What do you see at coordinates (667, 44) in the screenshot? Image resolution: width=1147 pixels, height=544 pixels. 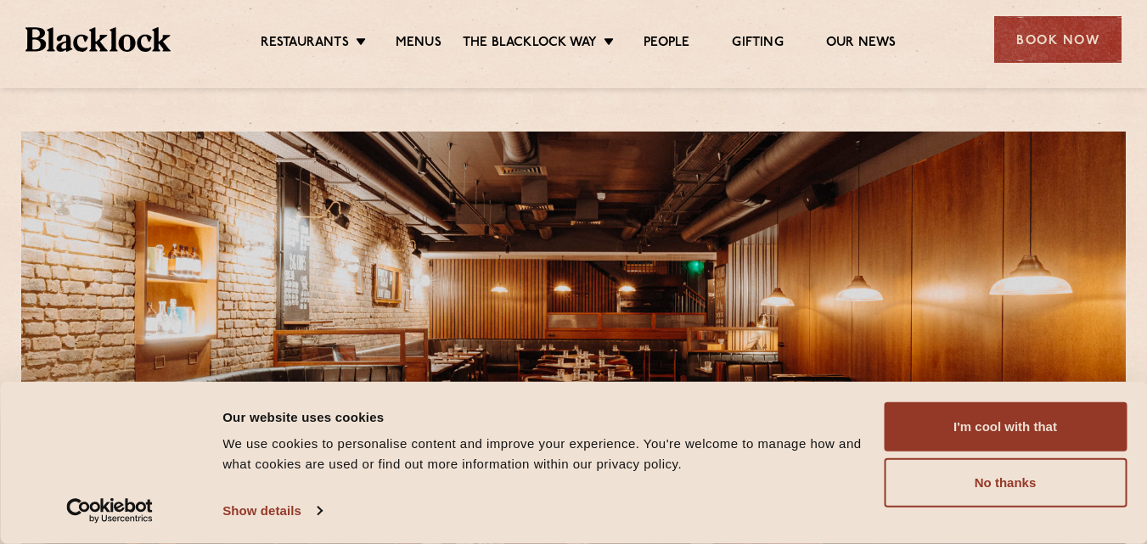 I see `a: People` at bounding box center [667, 44].